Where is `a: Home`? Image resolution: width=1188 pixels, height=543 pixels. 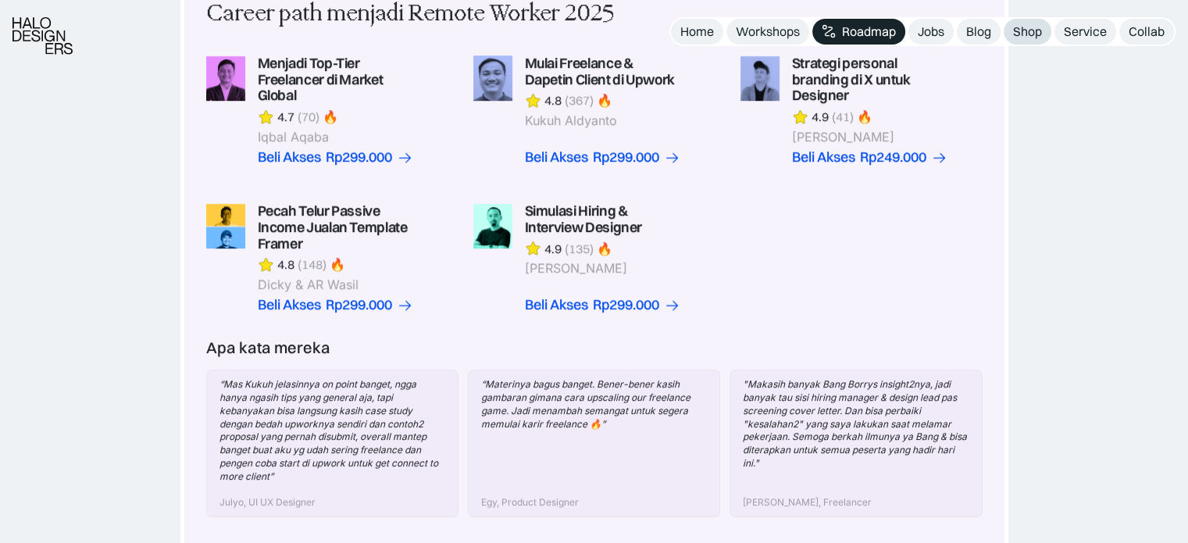
a: Home is located at coordinates (697, 31).